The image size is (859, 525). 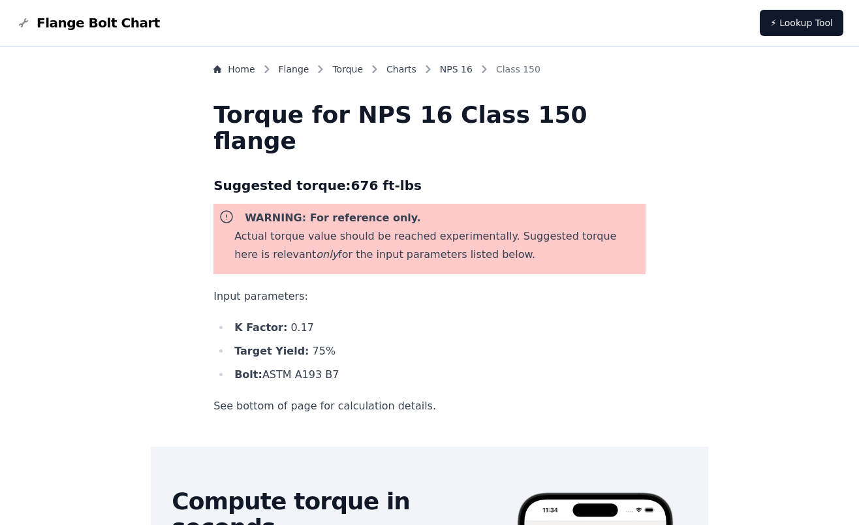 What do you see at coordinates (333, 217) in the screenshot?
I see `b: WARNING: For reference only.` at bounding box center [333, 217].